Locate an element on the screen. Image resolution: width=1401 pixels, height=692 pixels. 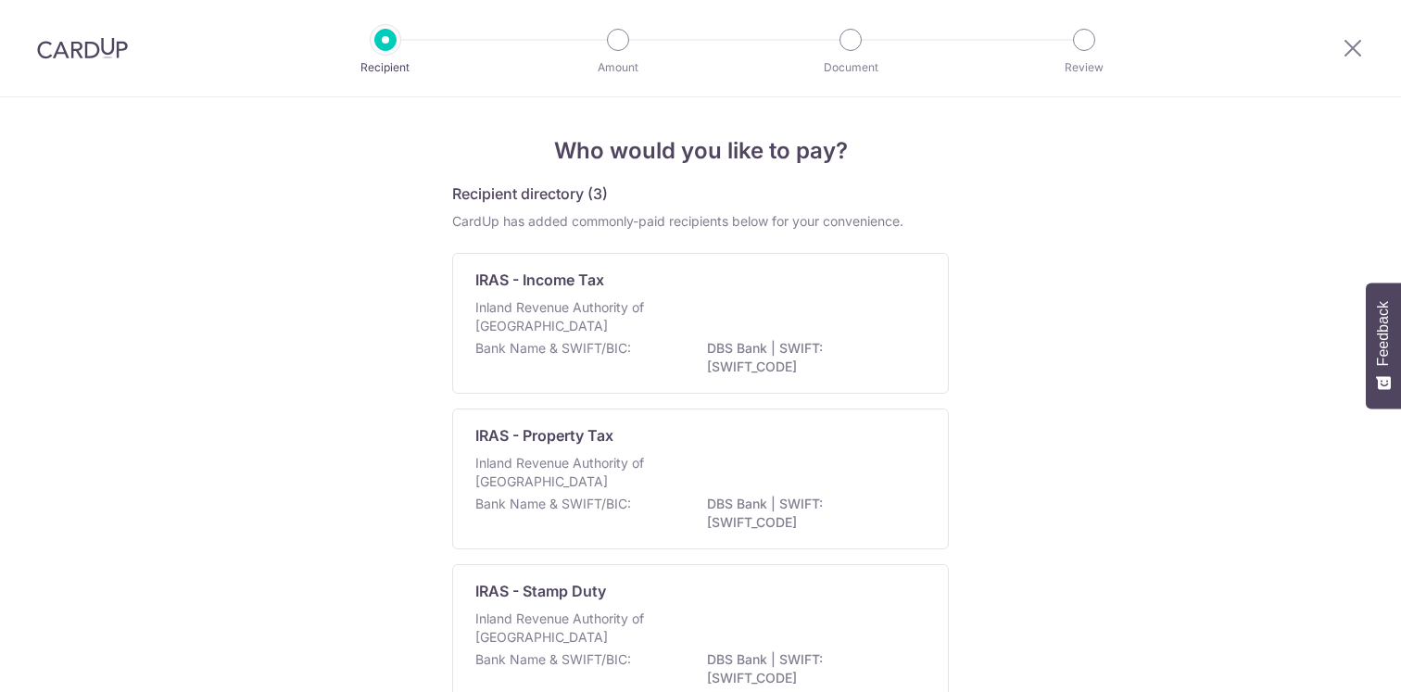
p: IRAS - Income Tax is located at coordinates (539, 280).